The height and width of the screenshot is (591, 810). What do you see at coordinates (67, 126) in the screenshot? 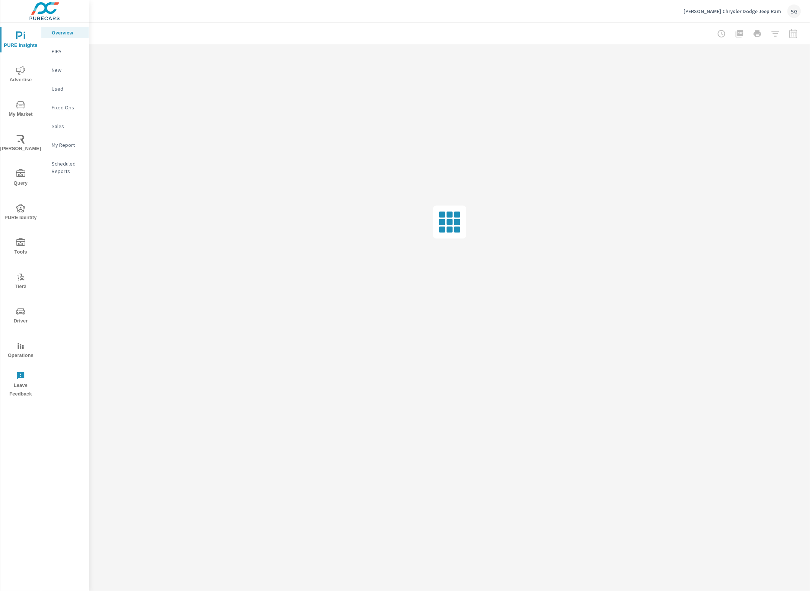
I see `p: Sales` at bounding box center [67, 126].